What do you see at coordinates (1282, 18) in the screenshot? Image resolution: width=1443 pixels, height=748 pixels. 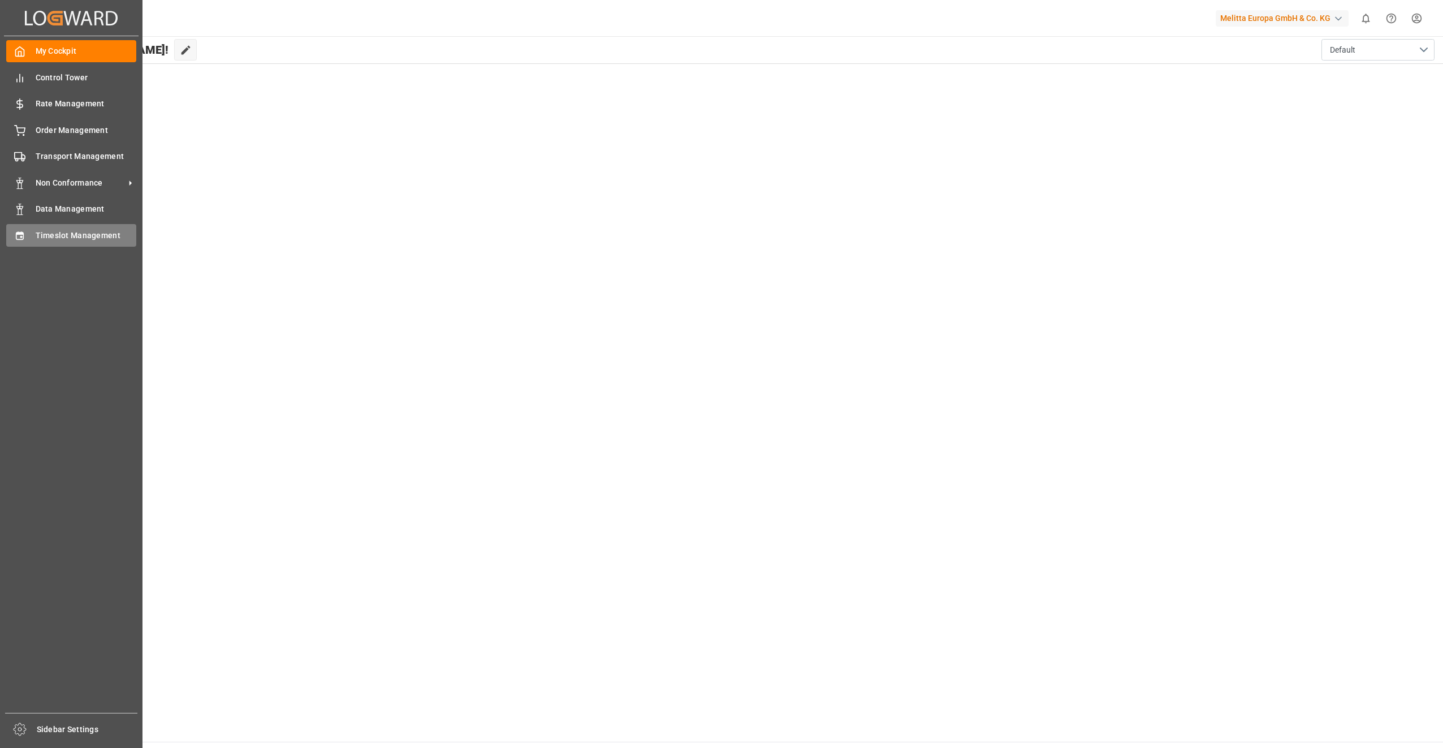 I see `div: Melitta Europa GmbH & Co. KG` at bounding box center [1282, 18].